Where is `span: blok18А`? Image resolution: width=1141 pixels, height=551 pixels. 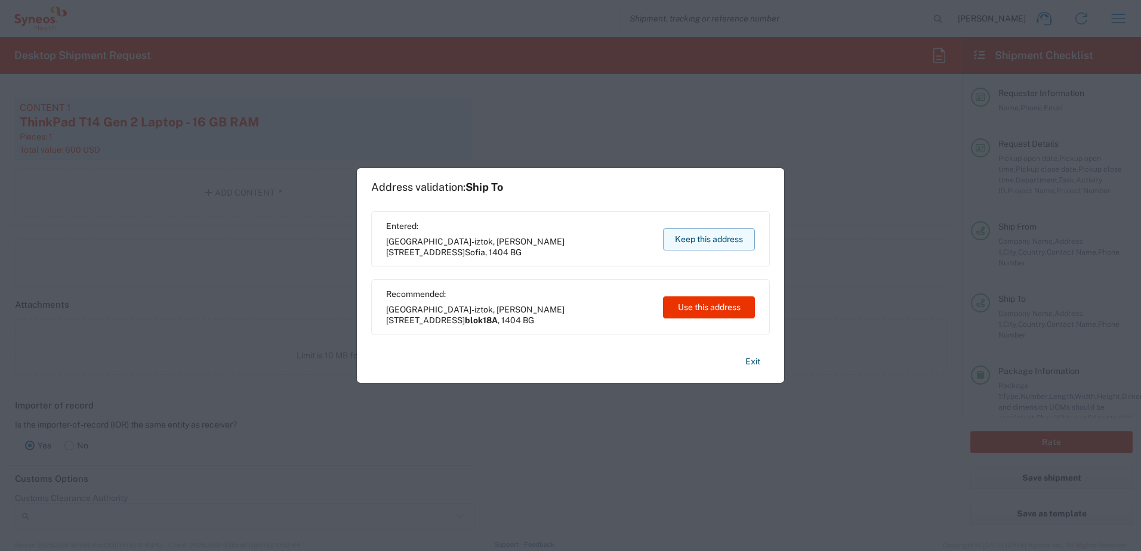
span: blok18А is located at coordinates (481, 320).